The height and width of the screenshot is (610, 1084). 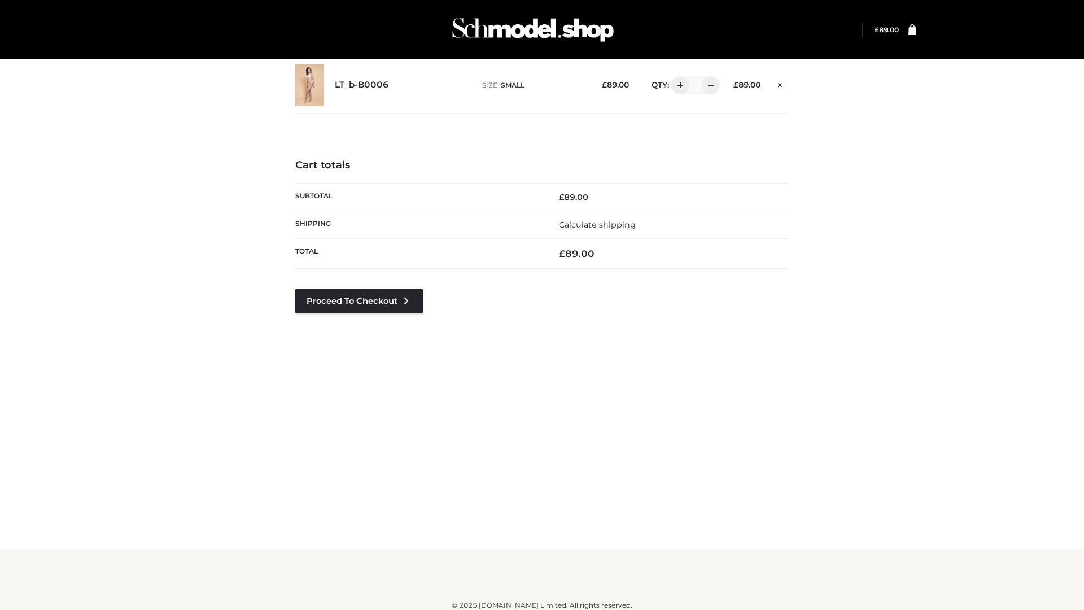 What do you see at coordinates (362, 85) in the screenshot?
I see `a: LT_b-B0006` at bounding box center [362, 85].